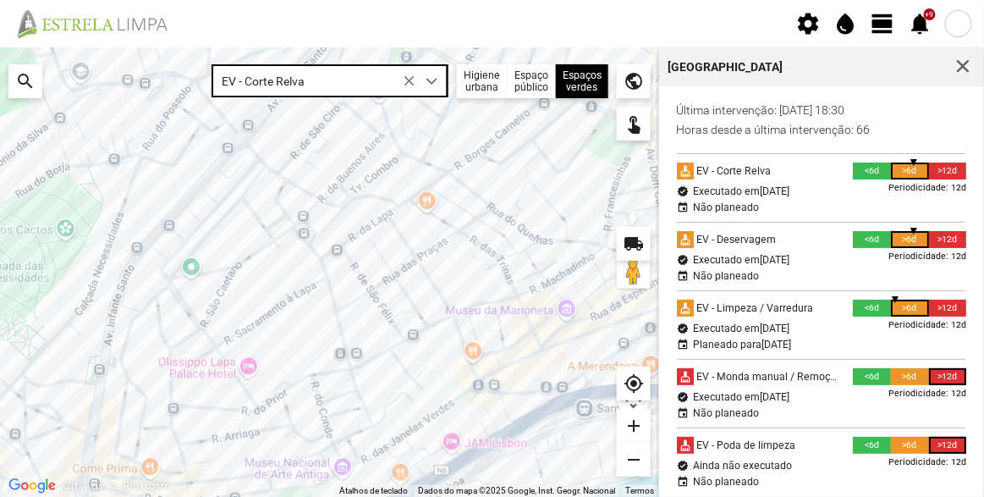 The width and height of the screenshot is (984, 497). I want to click on div: remove, so click(634, 459).